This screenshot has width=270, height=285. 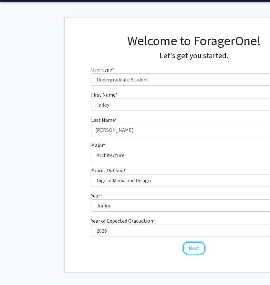 I want to click on i: - Optional, so click(x=114, y=170).